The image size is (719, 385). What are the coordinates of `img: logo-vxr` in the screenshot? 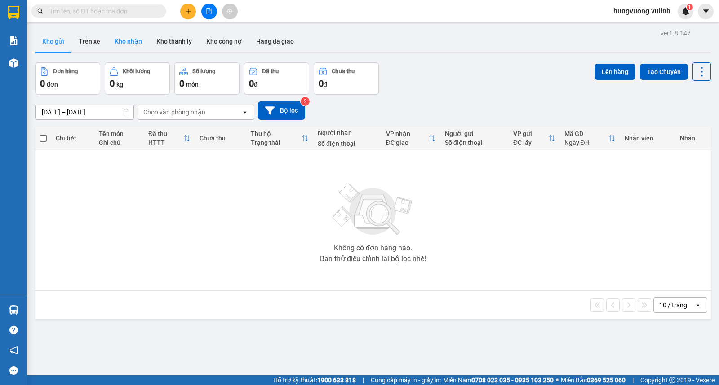 It's located at (13, 13).